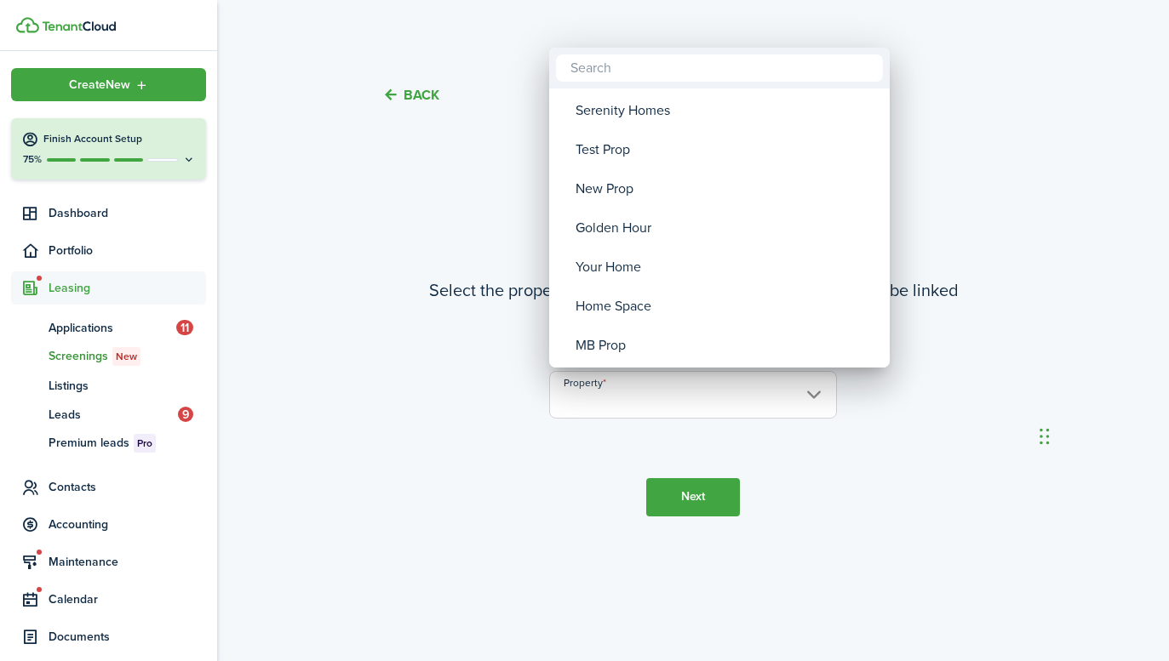  I want to click on input: Search, so click(719, 68).